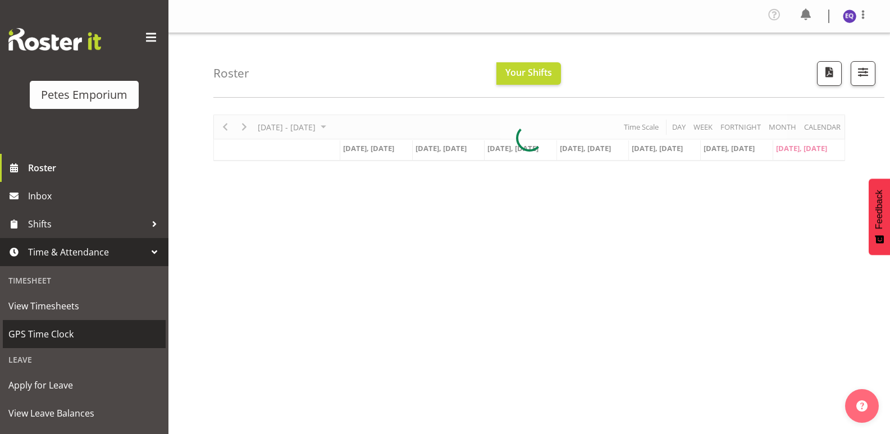  What do you see at coordinates (54, 39) in the screenshot?
I see `img: Rosterit website logo` at bounding box center [54, 39].